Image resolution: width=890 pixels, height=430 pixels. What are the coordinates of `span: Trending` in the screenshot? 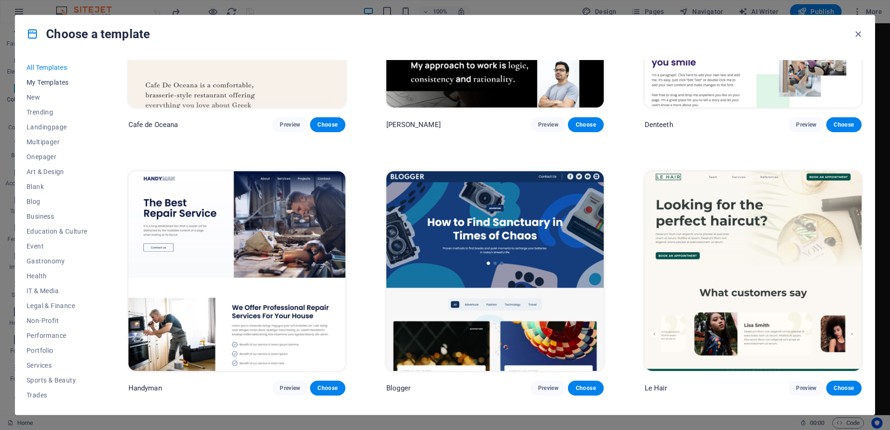 It's located at (57, 112).